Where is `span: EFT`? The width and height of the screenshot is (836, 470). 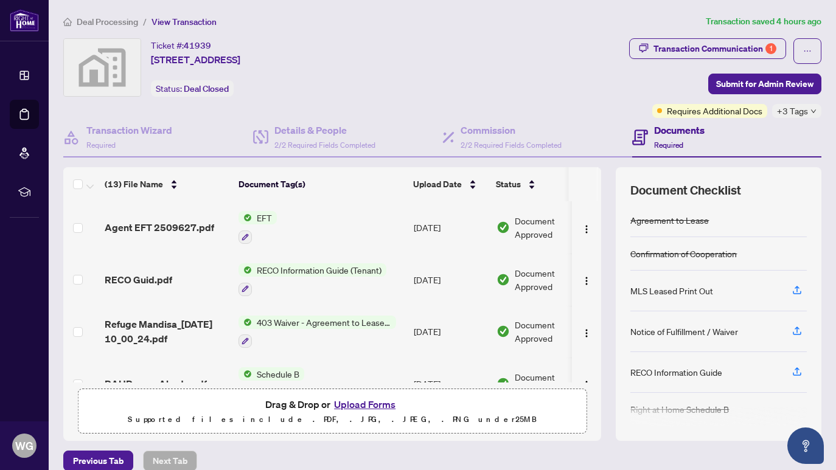 span: EFT is located at coordinates (264, 218).